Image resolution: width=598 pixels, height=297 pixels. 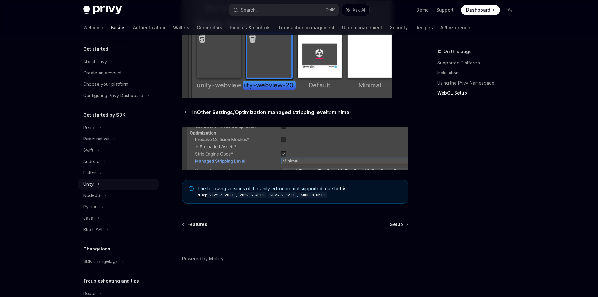 I want to click on svg: Note, so click(x=191, y=188).